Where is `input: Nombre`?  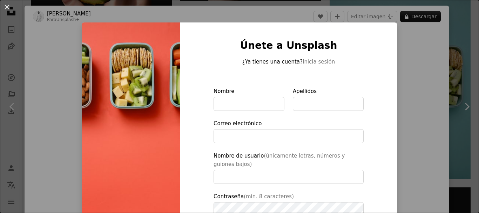
input: Nombre is located at coordinates (249, 104).